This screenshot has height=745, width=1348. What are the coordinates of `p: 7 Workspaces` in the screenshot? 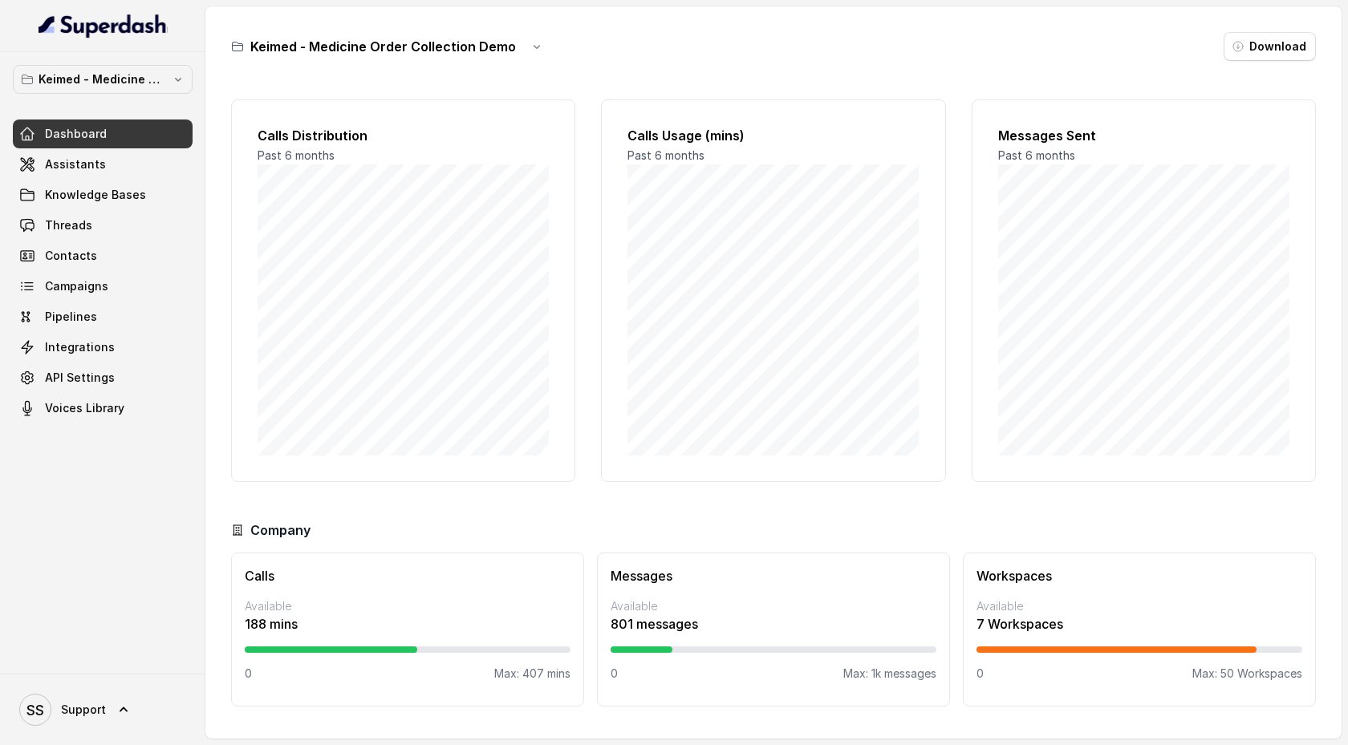 It's located at (1139, 624).